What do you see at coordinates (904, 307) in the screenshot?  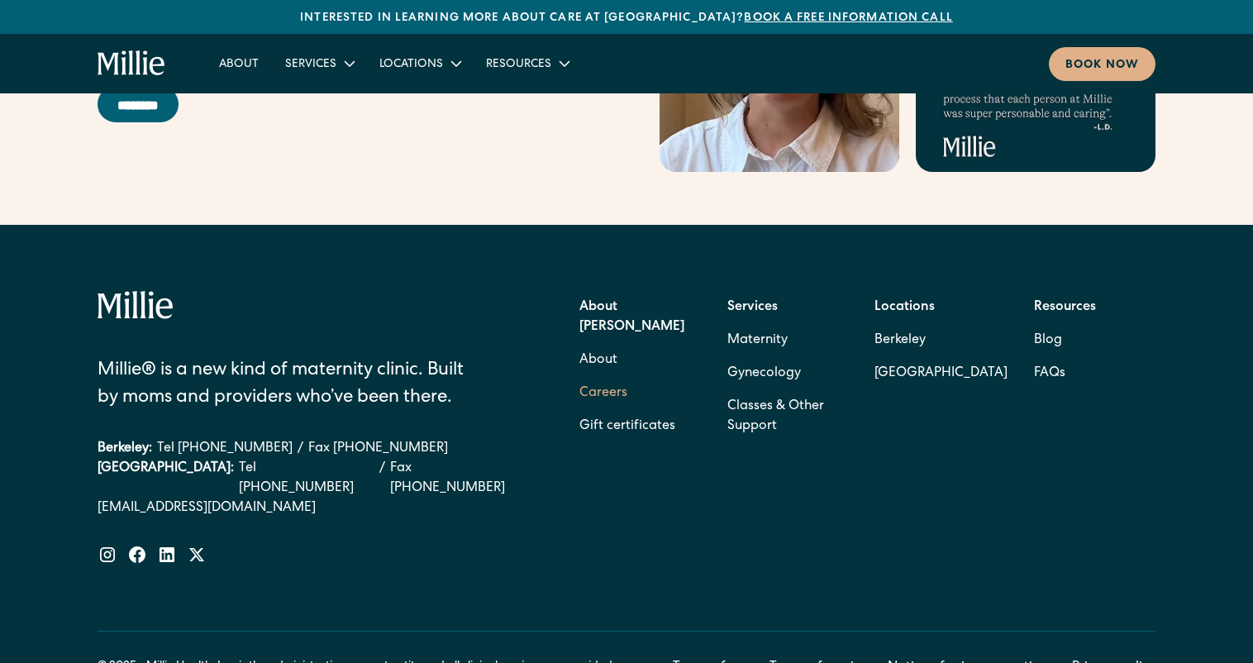 I see `strong: Locations` at bounding box center [904, 307].